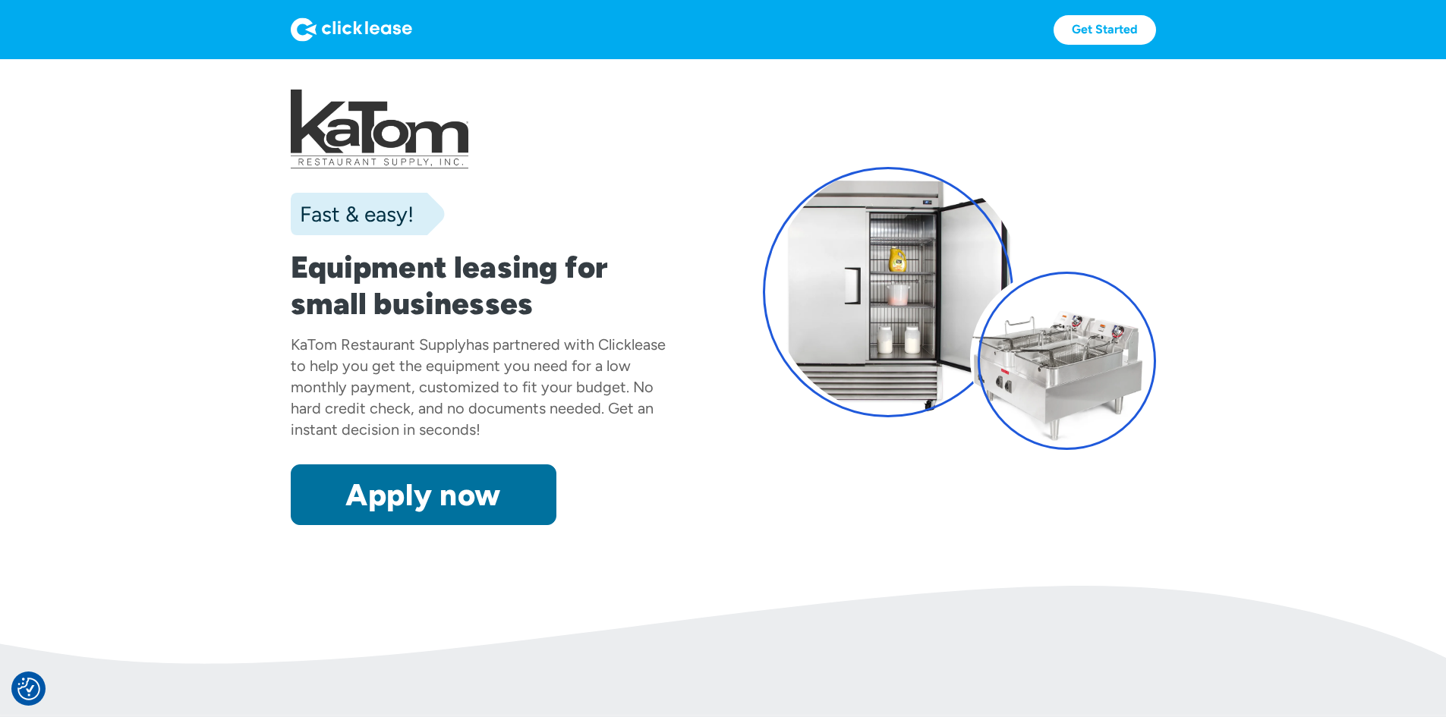 This screenshot has height=717, width=1446. What do you see at coordinates (487, 285) in the screenshot?
I see `h1: Equipment leasing for small businesses` at bounding box center [487, 285].